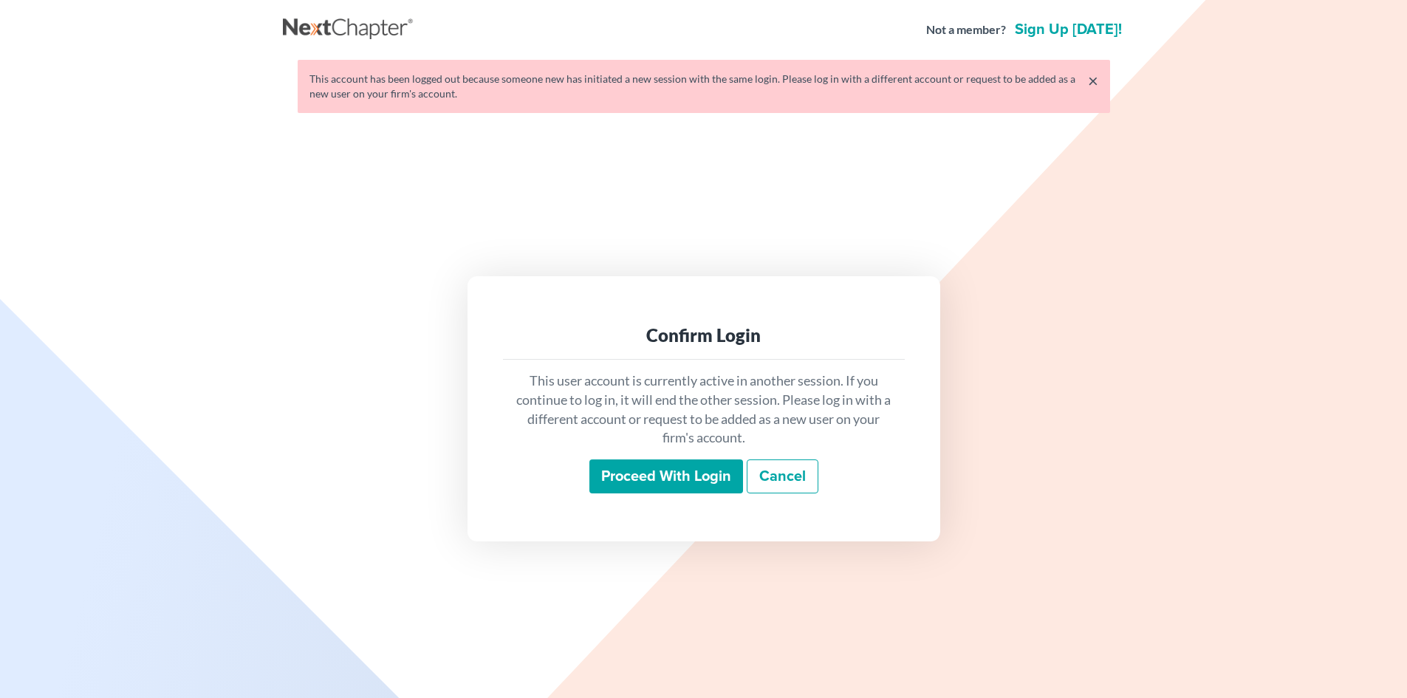 The image size is (1407, 698). I want to click on div: This account has been logged out because someone new has initiated a new session with the same lo..., so click(704, 86).